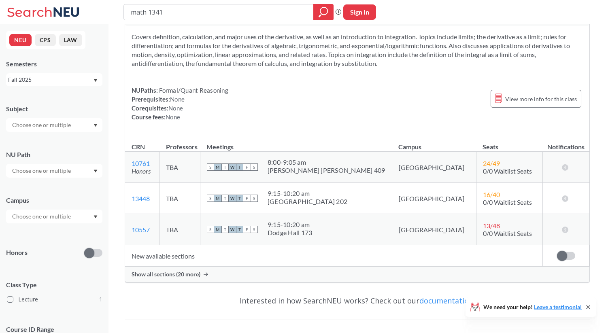 The height and width of the screenshot is (333, 606). I want to click on span: Show all sections (20 more), so click(166, 274).